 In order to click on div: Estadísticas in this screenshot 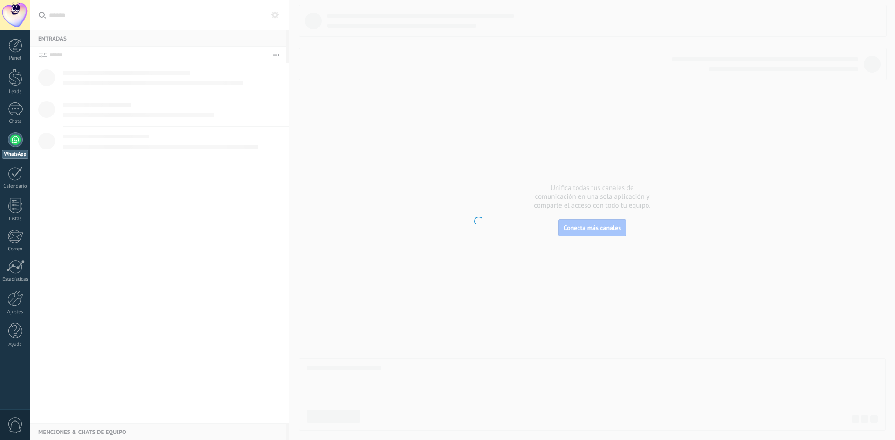, I will do `click(15, 280)`.